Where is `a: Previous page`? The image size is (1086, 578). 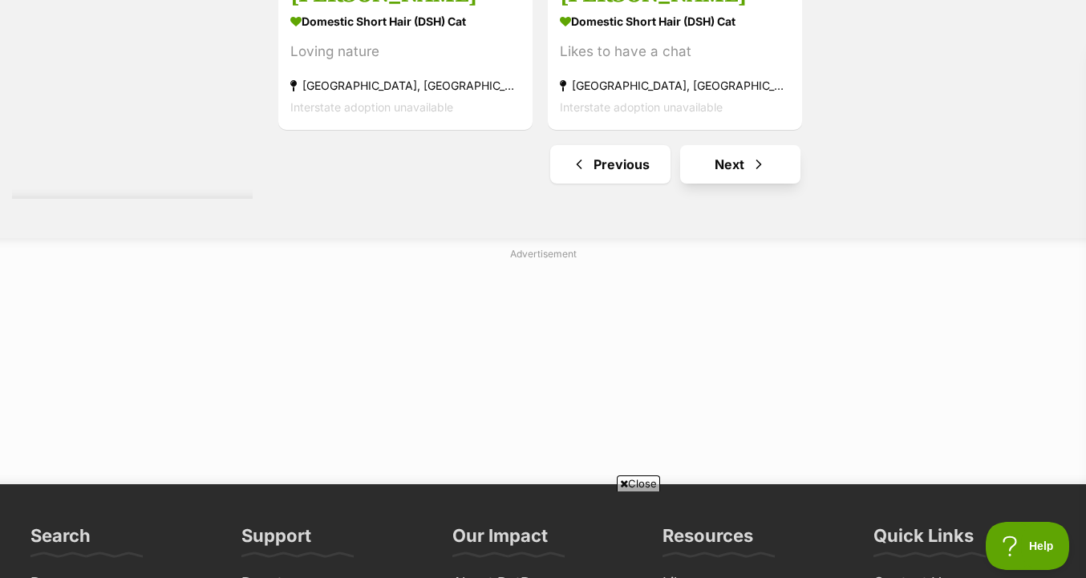
a: Previous page is located at coordinates (610, 164).